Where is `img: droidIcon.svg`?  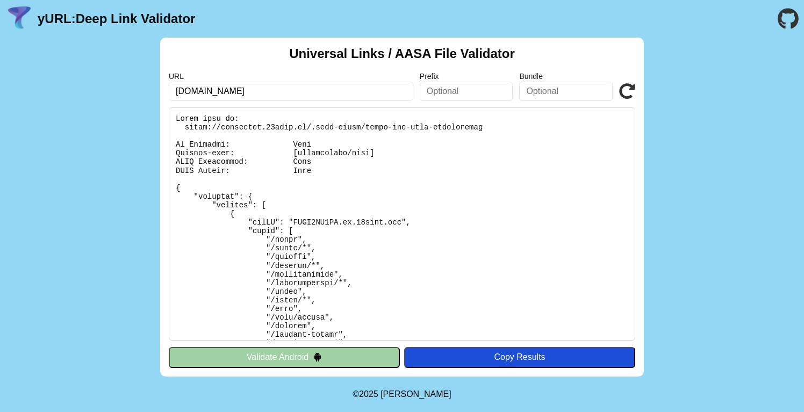 img: droidIcon.svg is located at coordinates (317, 357).